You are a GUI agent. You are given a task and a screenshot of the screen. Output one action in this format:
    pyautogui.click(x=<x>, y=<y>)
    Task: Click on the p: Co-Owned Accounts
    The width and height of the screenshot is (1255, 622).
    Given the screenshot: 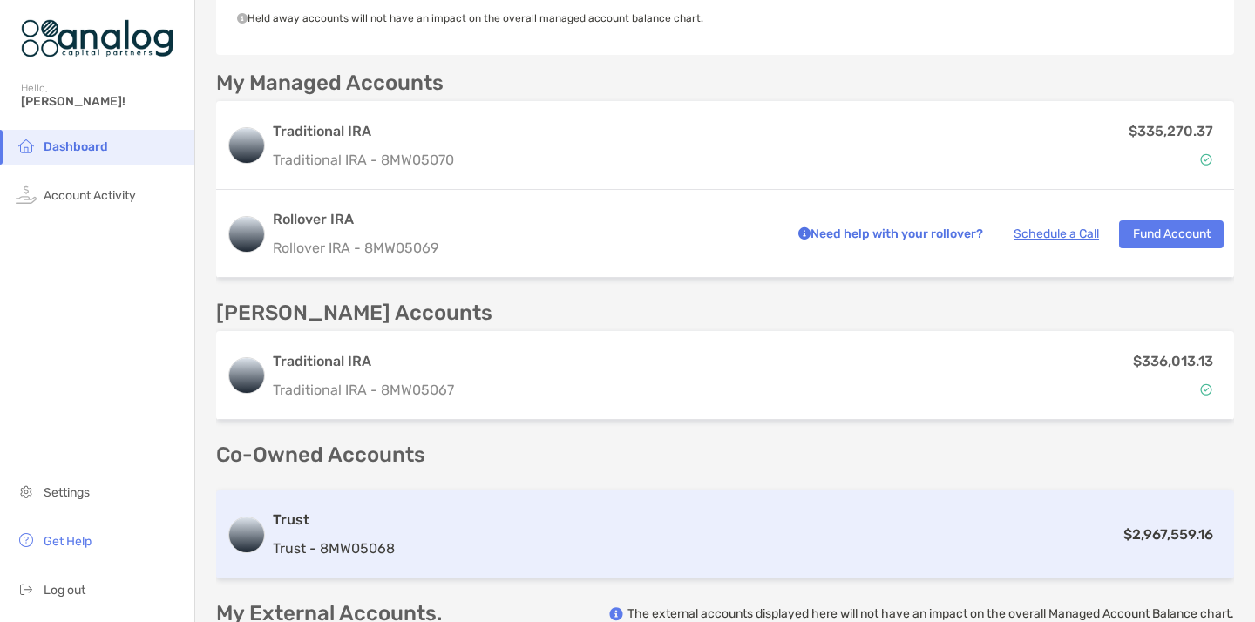 What is the action you would take?
    pyautogui.click(x=725, y=455)
    